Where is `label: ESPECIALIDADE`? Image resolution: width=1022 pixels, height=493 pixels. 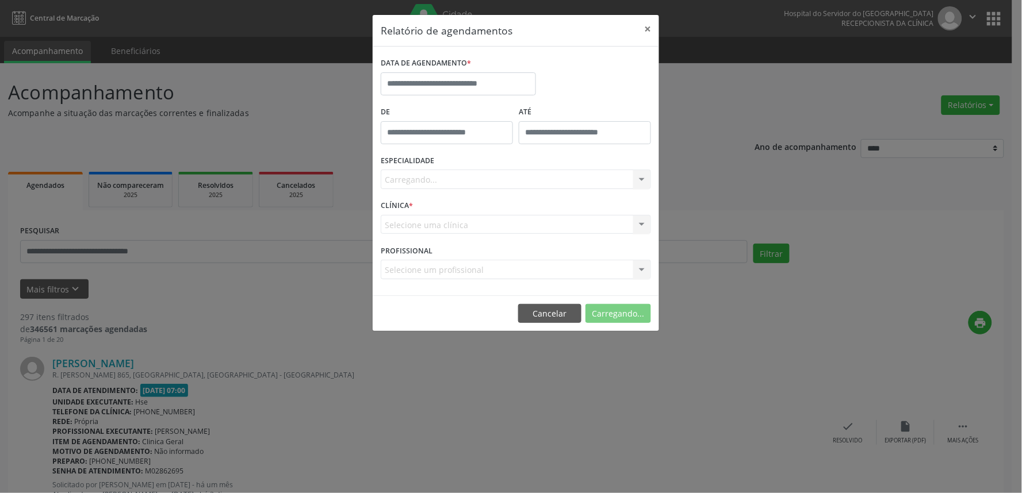
label: ESPECIALIDADE is located at coordinates (407, 161).